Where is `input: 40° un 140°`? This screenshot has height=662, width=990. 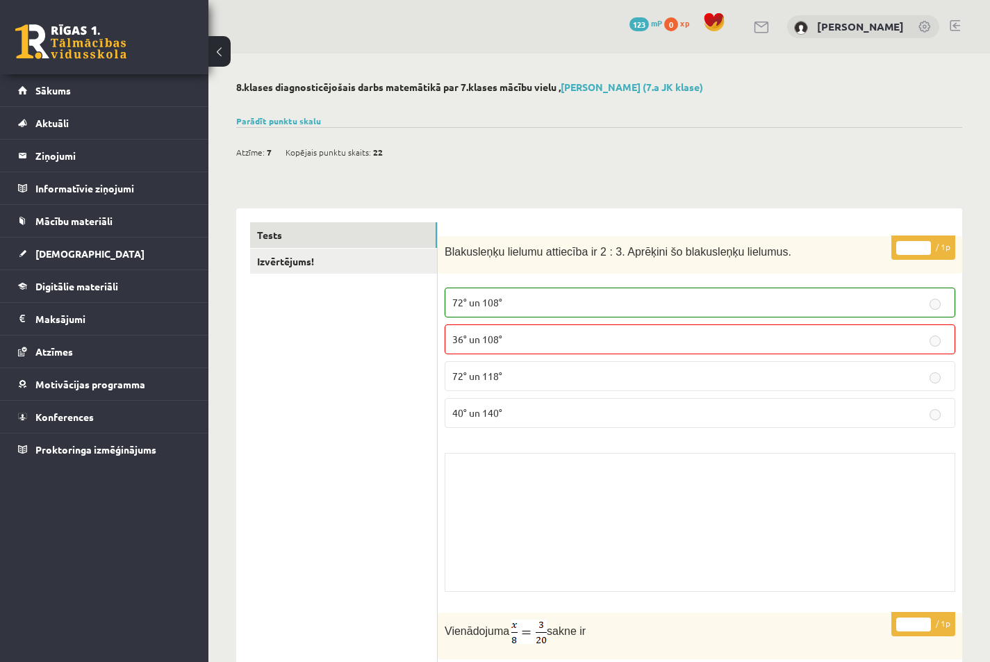 input: 40° un 140° is located at coordinates (935, 415).